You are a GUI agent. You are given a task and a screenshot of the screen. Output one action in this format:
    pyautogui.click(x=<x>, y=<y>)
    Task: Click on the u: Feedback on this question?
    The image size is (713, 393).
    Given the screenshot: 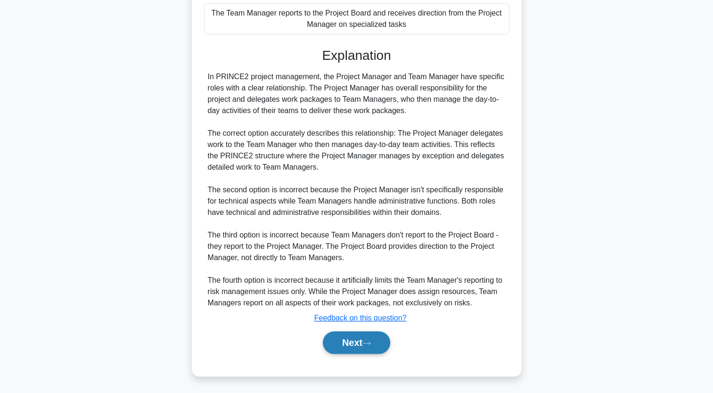 What is the action you would take?
    pyautogui.click(x=360, y=317)
    